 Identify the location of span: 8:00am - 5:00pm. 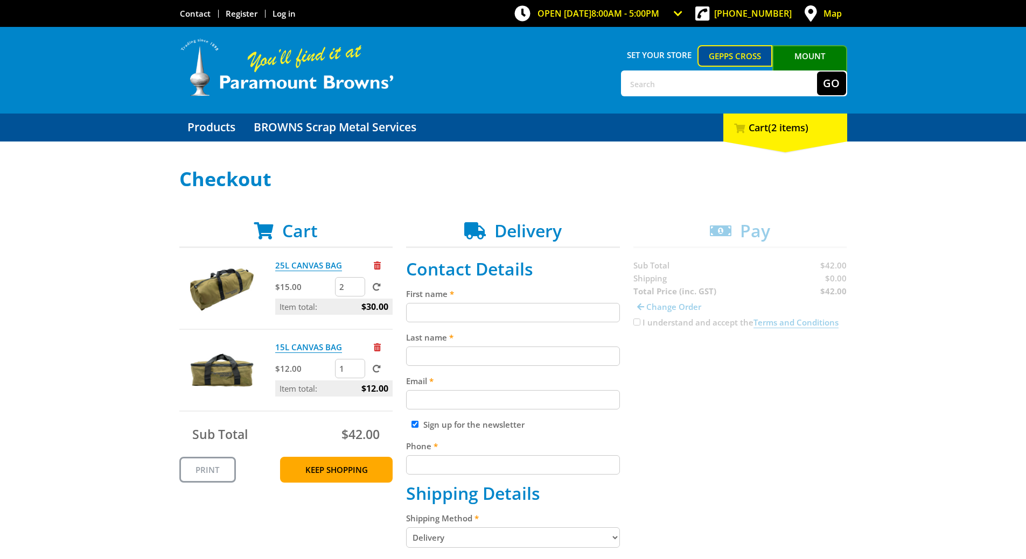
(625, 13).